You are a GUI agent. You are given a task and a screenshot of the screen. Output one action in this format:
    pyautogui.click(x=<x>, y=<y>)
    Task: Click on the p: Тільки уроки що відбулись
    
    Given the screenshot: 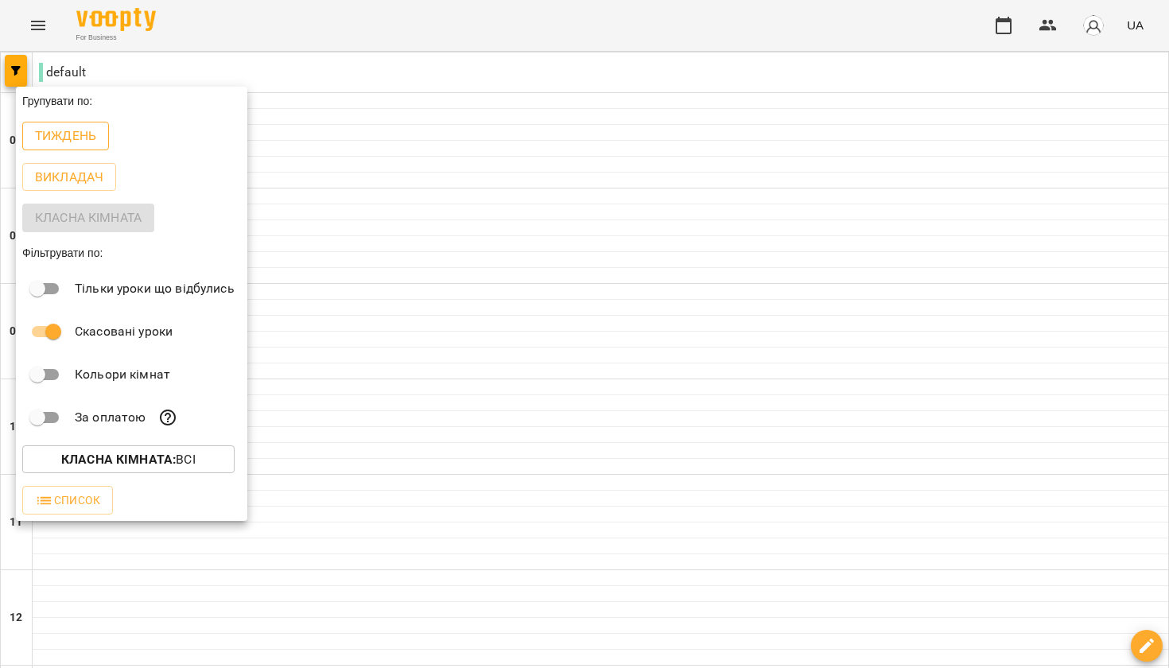 What is the action you would take?
    pyautogui.click(x=154, y=289)
    